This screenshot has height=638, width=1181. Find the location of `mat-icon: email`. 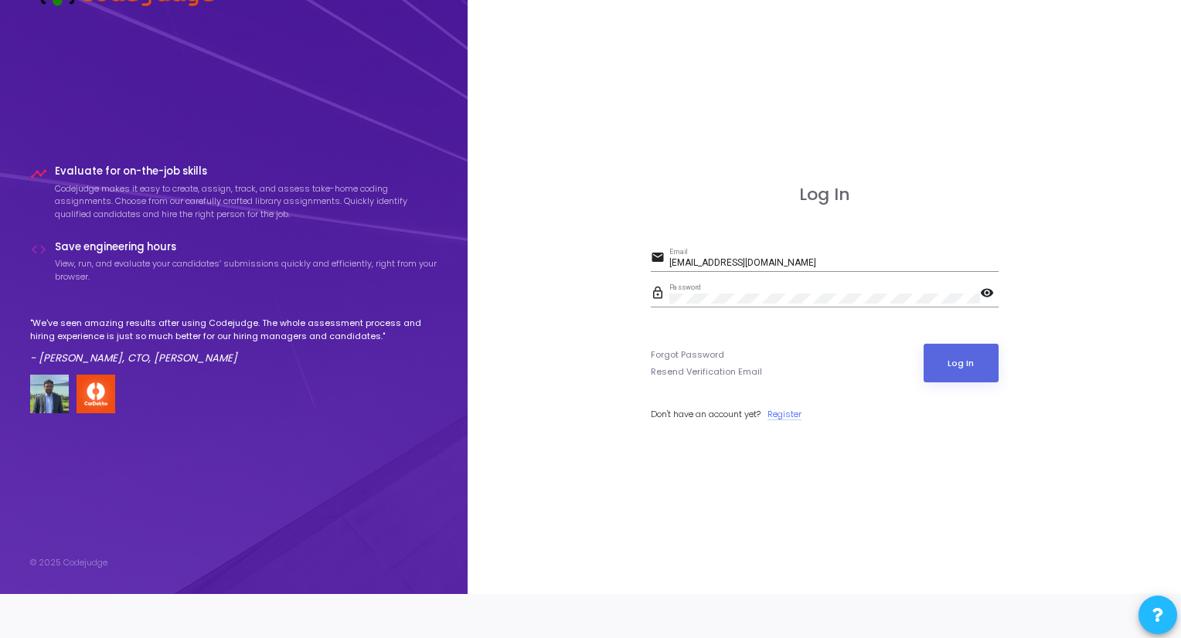

mat-icon: email is located at coordinates (660, 259).